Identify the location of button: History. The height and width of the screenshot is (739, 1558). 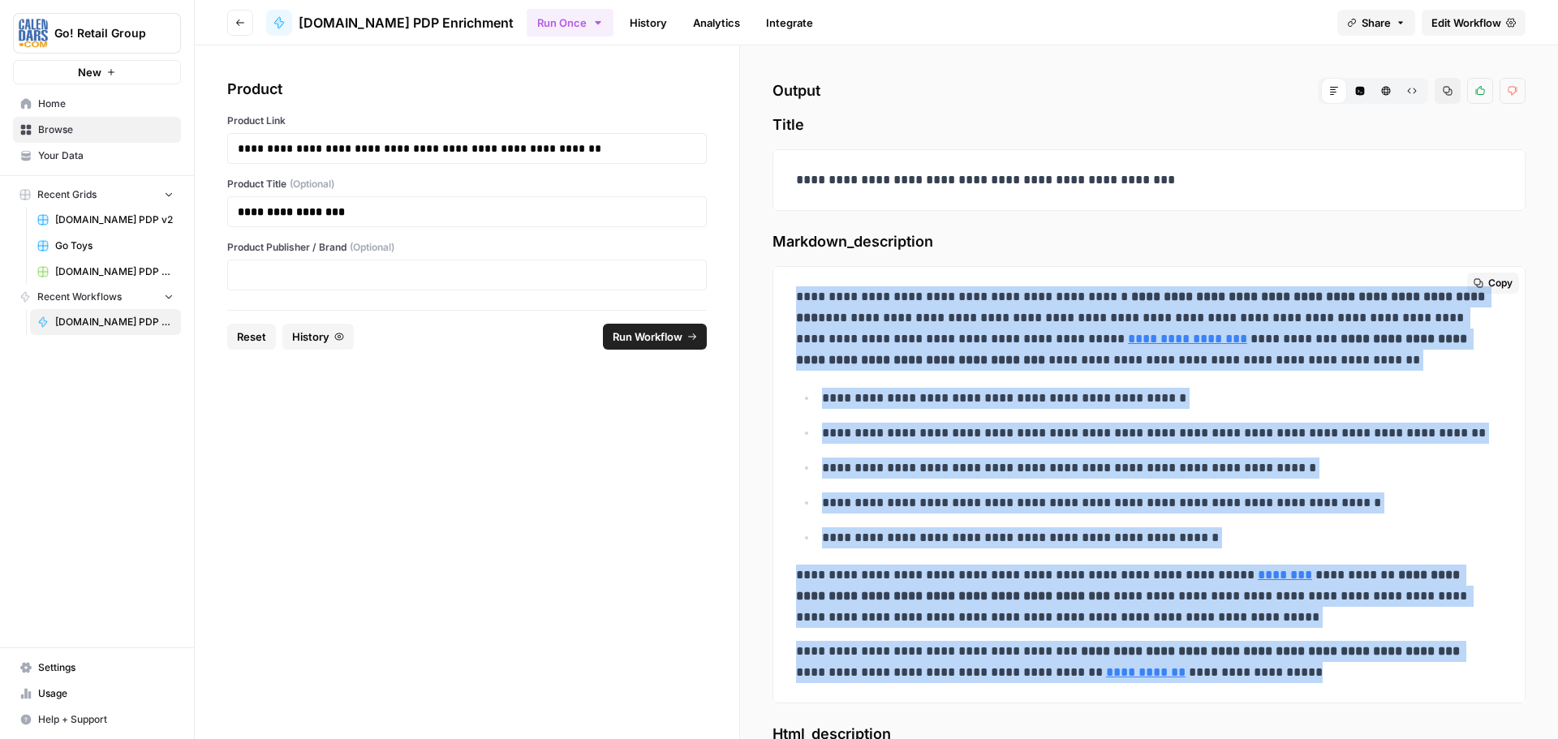
(318, 337).